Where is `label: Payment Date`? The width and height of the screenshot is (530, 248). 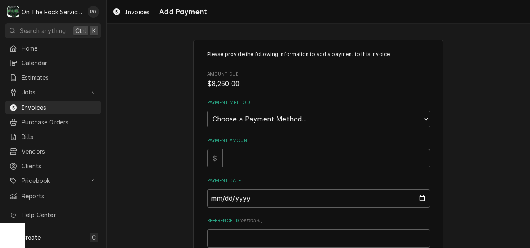 label: Payment Date is located at coordinates (318, 180).